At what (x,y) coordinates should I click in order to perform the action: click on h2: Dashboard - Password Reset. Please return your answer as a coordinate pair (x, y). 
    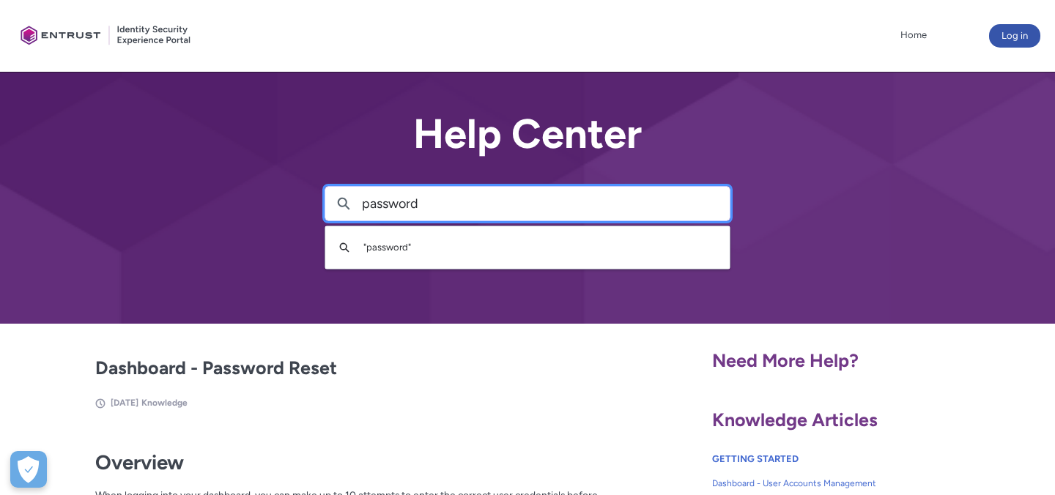
    Looking at the image, I should click on (352, 368).